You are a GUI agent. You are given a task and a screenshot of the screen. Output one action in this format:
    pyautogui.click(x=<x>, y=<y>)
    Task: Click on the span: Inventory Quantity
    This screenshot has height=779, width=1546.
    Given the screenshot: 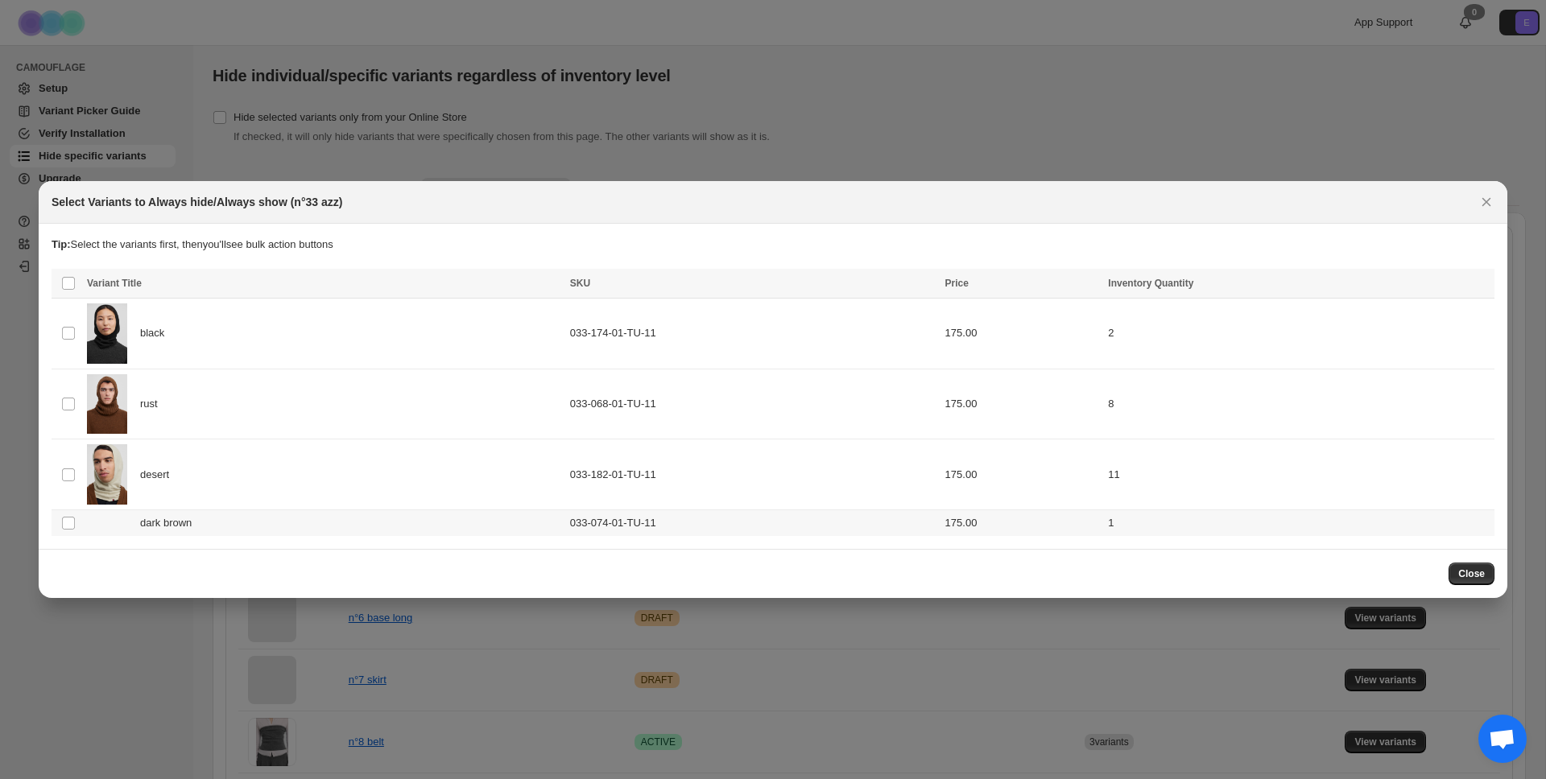 What is the action you would take?
    pyautogui.click(x=1151, y=283)
    